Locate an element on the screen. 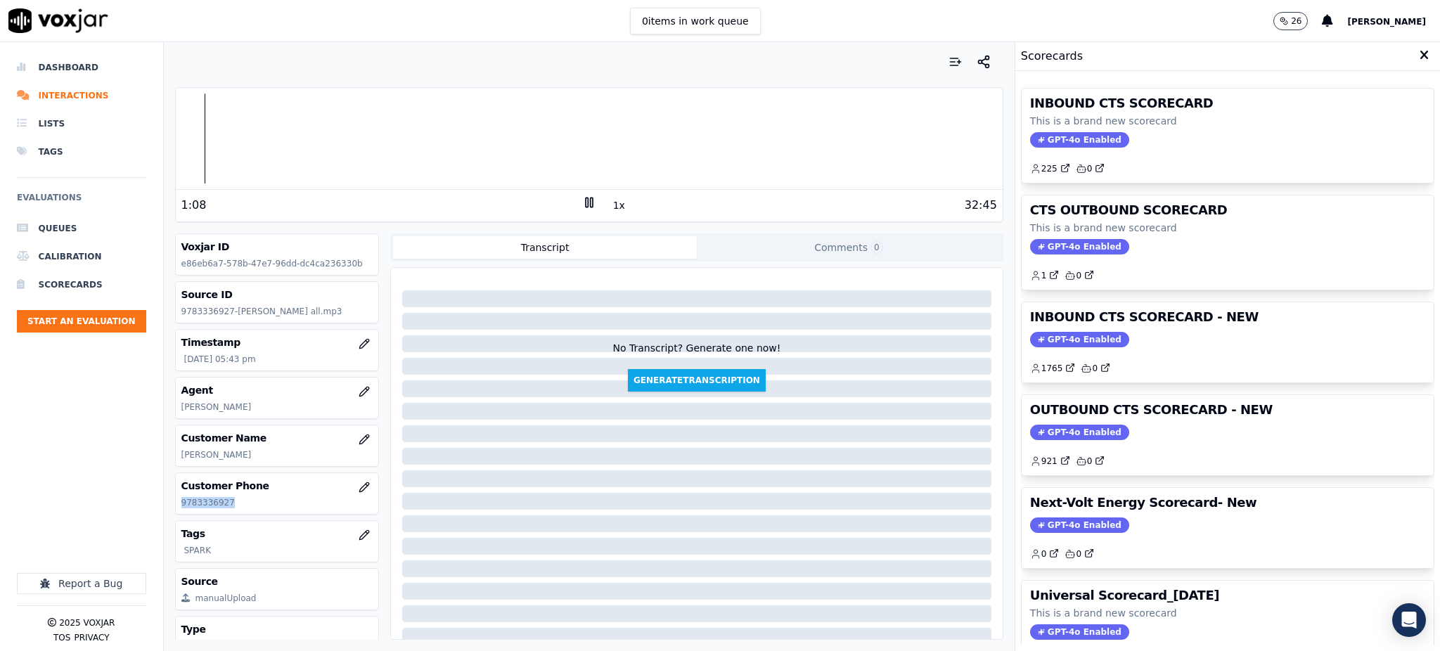  a: Queues is located at coordinates (82, 229).